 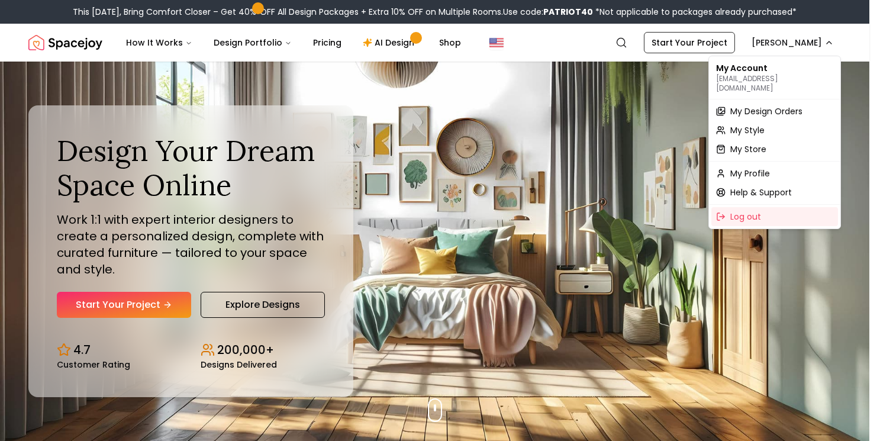 What do you see at coordinates (774, 130) in the screenshot?
I see `a: My Style` at bounding box center [774, 130].